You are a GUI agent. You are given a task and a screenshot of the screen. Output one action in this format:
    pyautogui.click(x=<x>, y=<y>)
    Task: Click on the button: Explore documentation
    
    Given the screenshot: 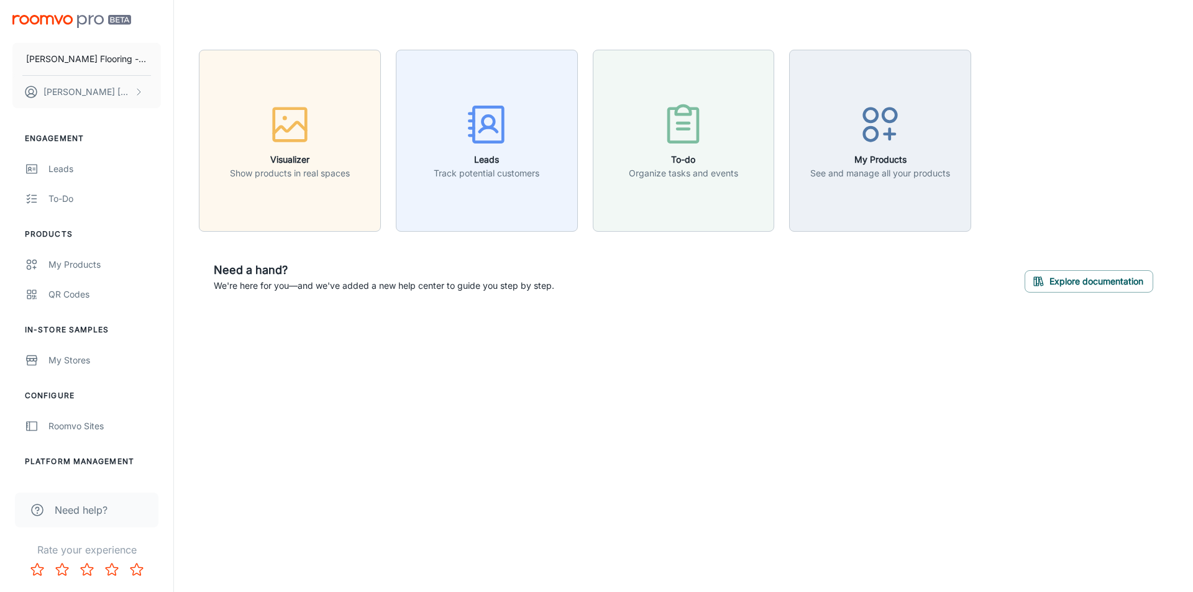 What is the action you would take?
    pyautogui.click(x=1088, y=281)
    